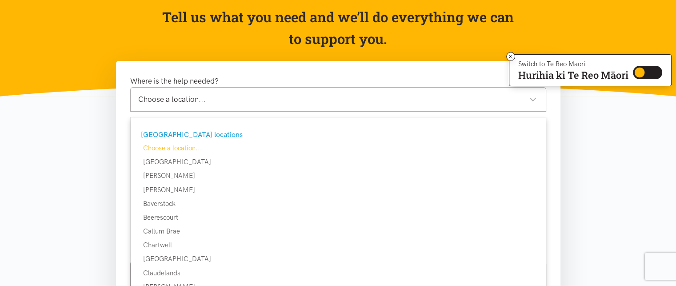  What do you see at coordinates (574, 64) in the screenshot?
I see `p: Switch to Te Reo Māori` at bounding box center [574, 64].